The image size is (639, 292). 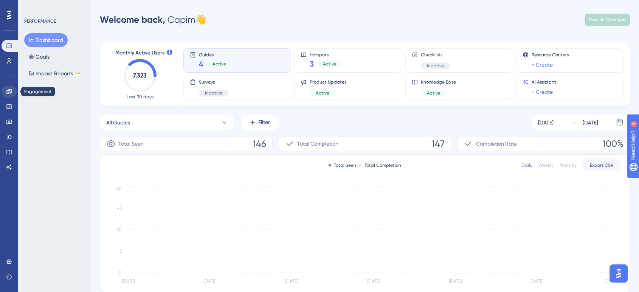 I want to click on button: Impact ReportsBETA, so click(x=55, y=73).